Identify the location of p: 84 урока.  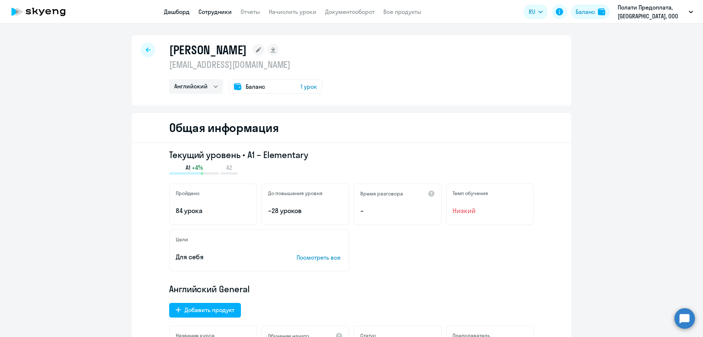
(213, 211).